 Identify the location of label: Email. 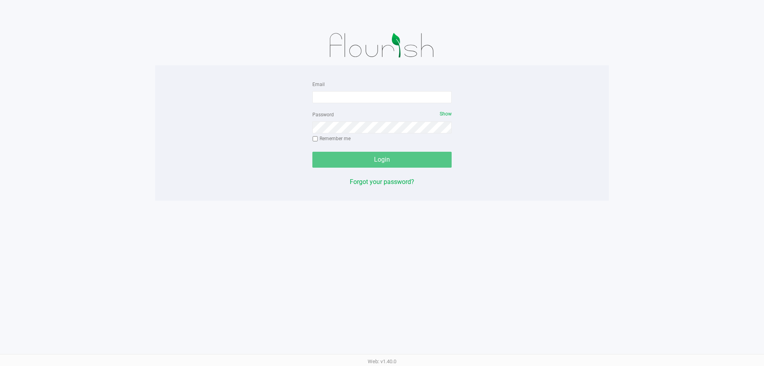
(318, 84).